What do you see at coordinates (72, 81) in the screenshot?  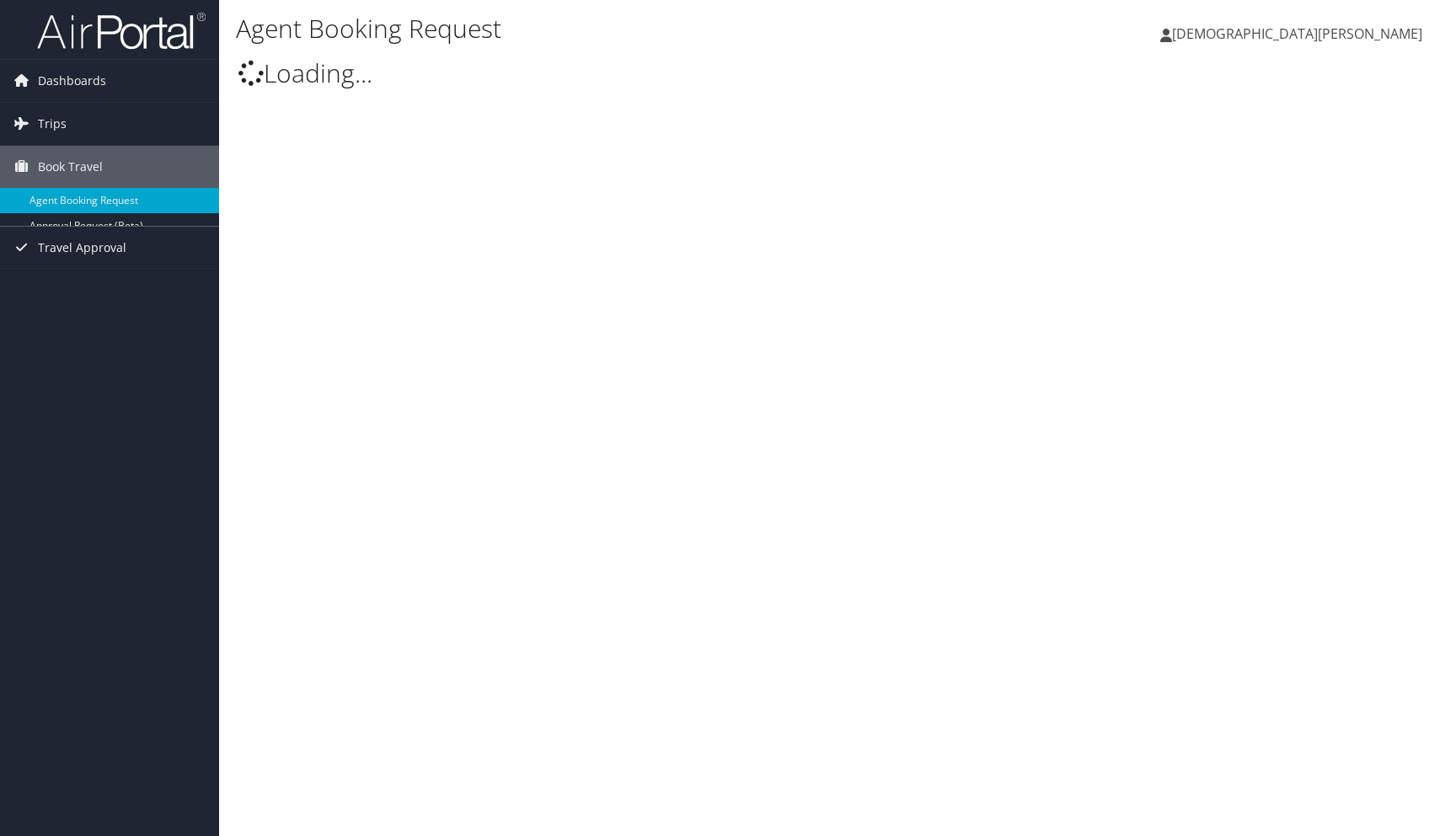 I see `span: Dashboards` at bounding box center [72, 81].